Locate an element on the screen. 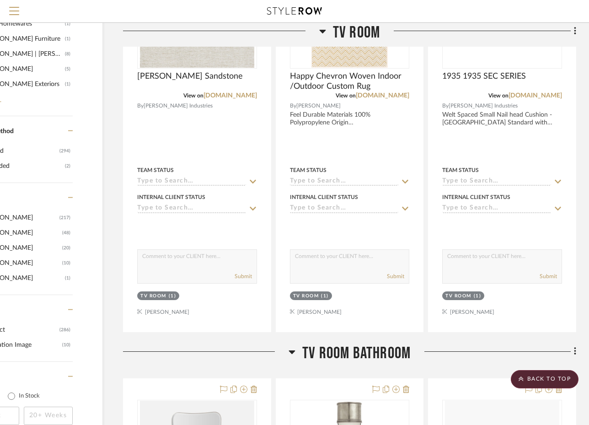 The height and width of the screenshot is (425, 589). div: (5) is located at coordinates (68, 69).